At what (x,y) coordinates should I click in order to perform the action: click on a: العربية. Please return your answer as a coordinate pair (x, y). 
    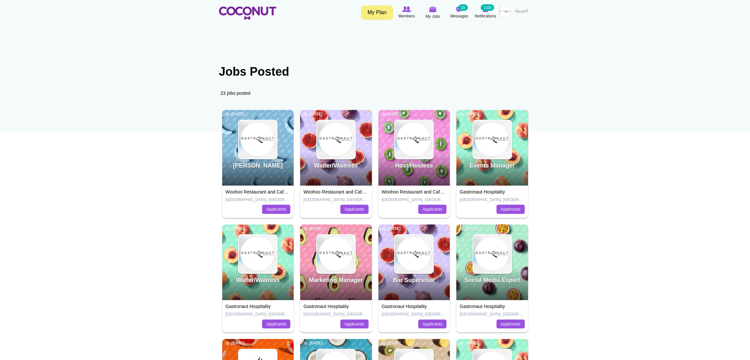
    Looking at the image, I should click on (521, 12).